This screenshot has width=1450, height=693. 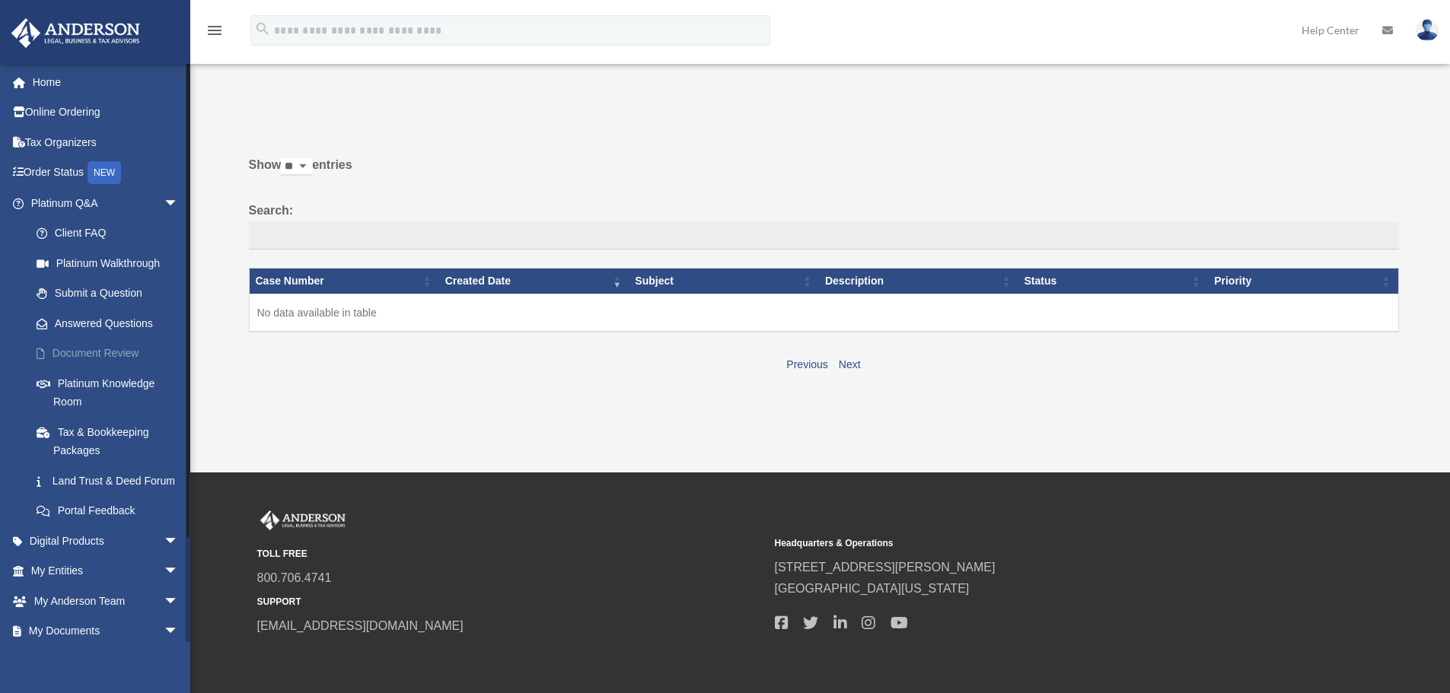 I want to click on input: Search:, so click(x=824, y=236).